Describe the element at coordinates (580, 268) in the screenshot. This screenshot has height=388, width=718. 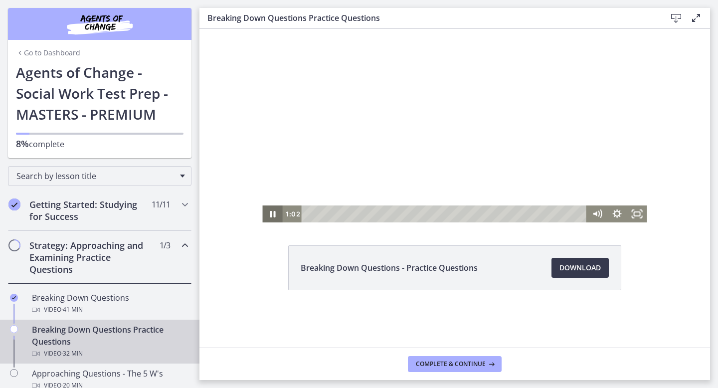
I see `span: Download` at that location.